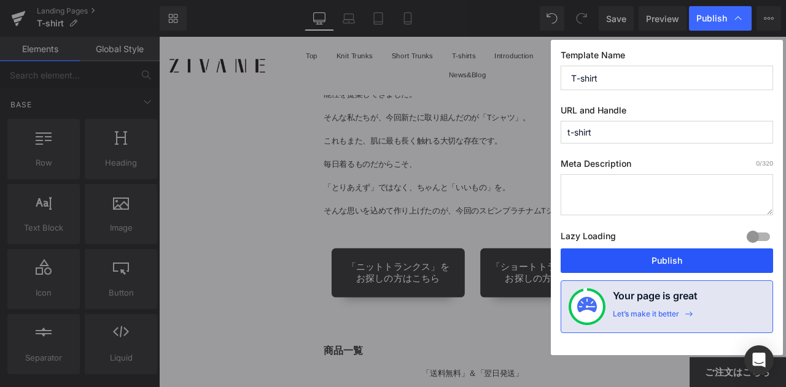 Image resolution: width=786 pixels, height=387 pixels. I want to click on label: Meta Description, so click(666, 166).